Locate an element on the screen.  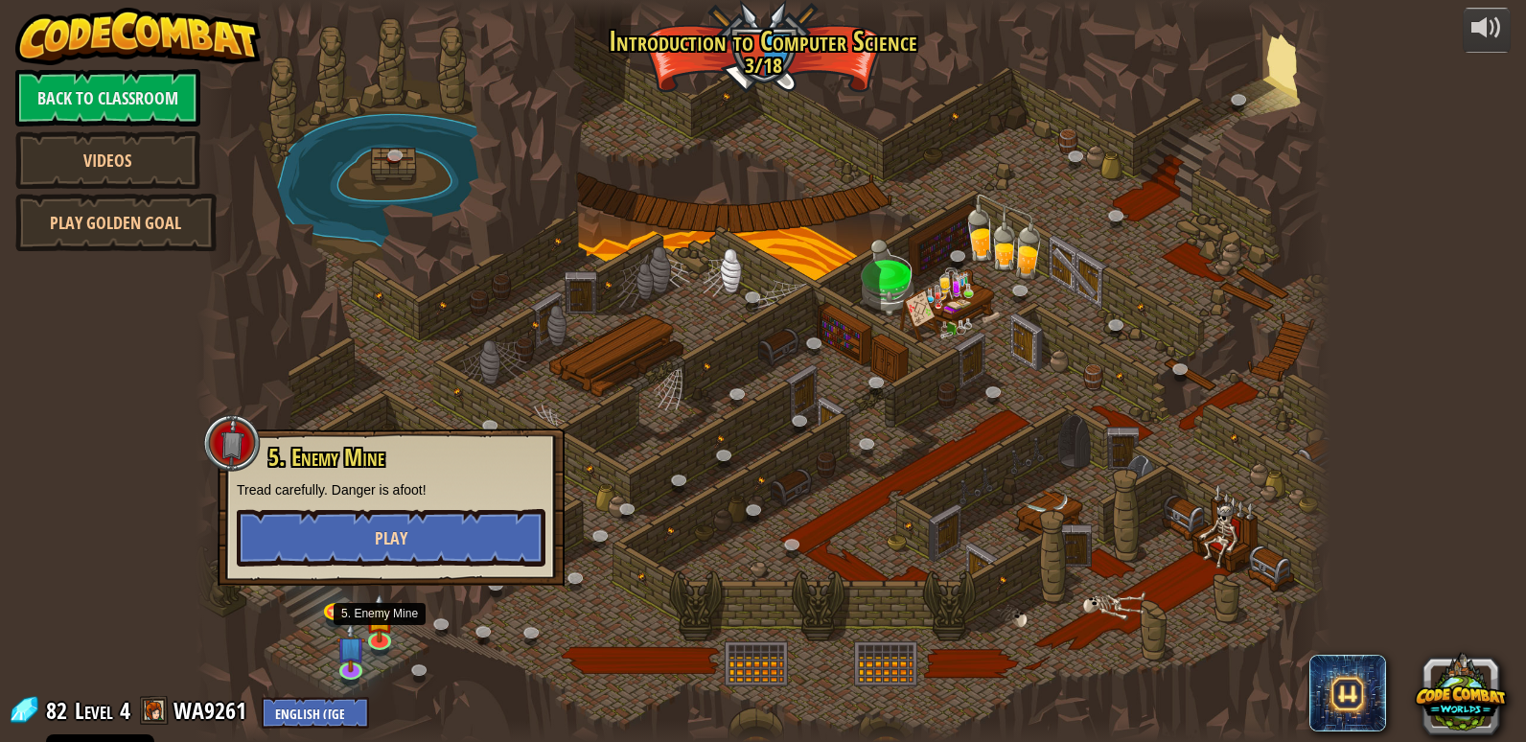
span: 5. Enemy Mine is located at coordinates (326, 457).